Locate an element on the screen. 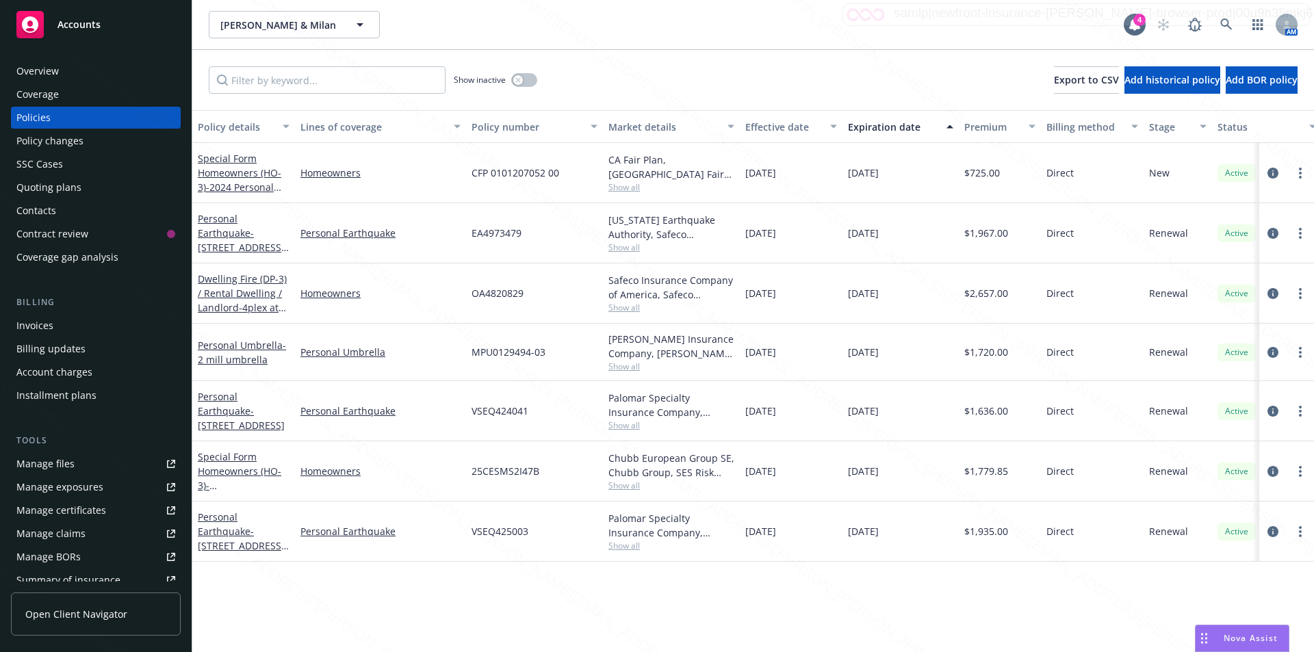 Image resolution: width=1314 pixels, height=652 pixels. a: SSC Cases is located at coordinates (96, 164).